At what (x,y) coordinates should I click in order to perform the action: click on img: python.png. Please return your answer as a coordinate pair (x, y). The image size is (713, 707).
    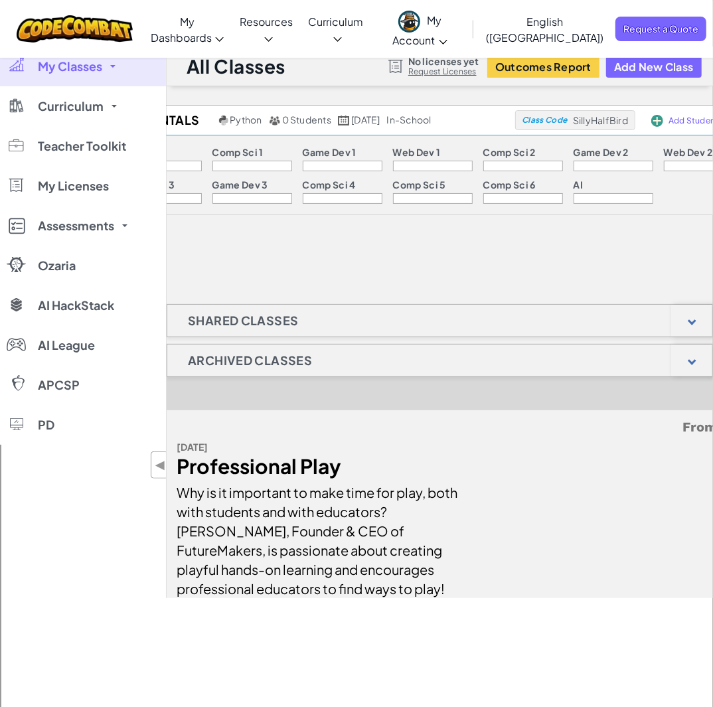
    Looking at the image, I should click on (224, 120).